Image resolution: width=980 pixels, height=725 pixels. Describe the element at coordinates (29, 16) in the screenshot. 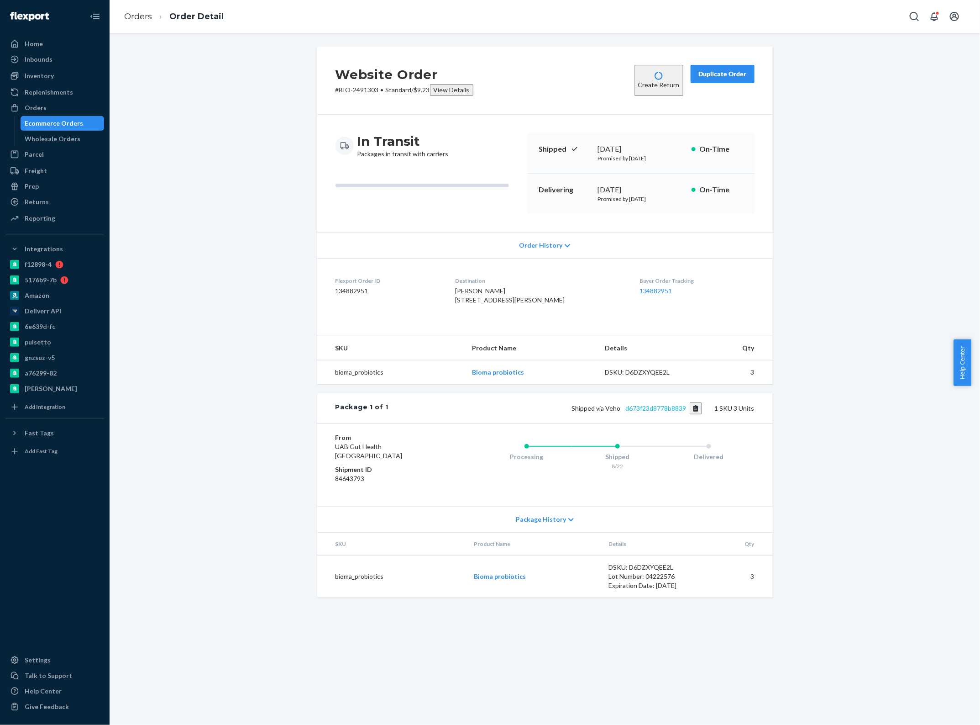

I see `img: Flexport logo` at that location.